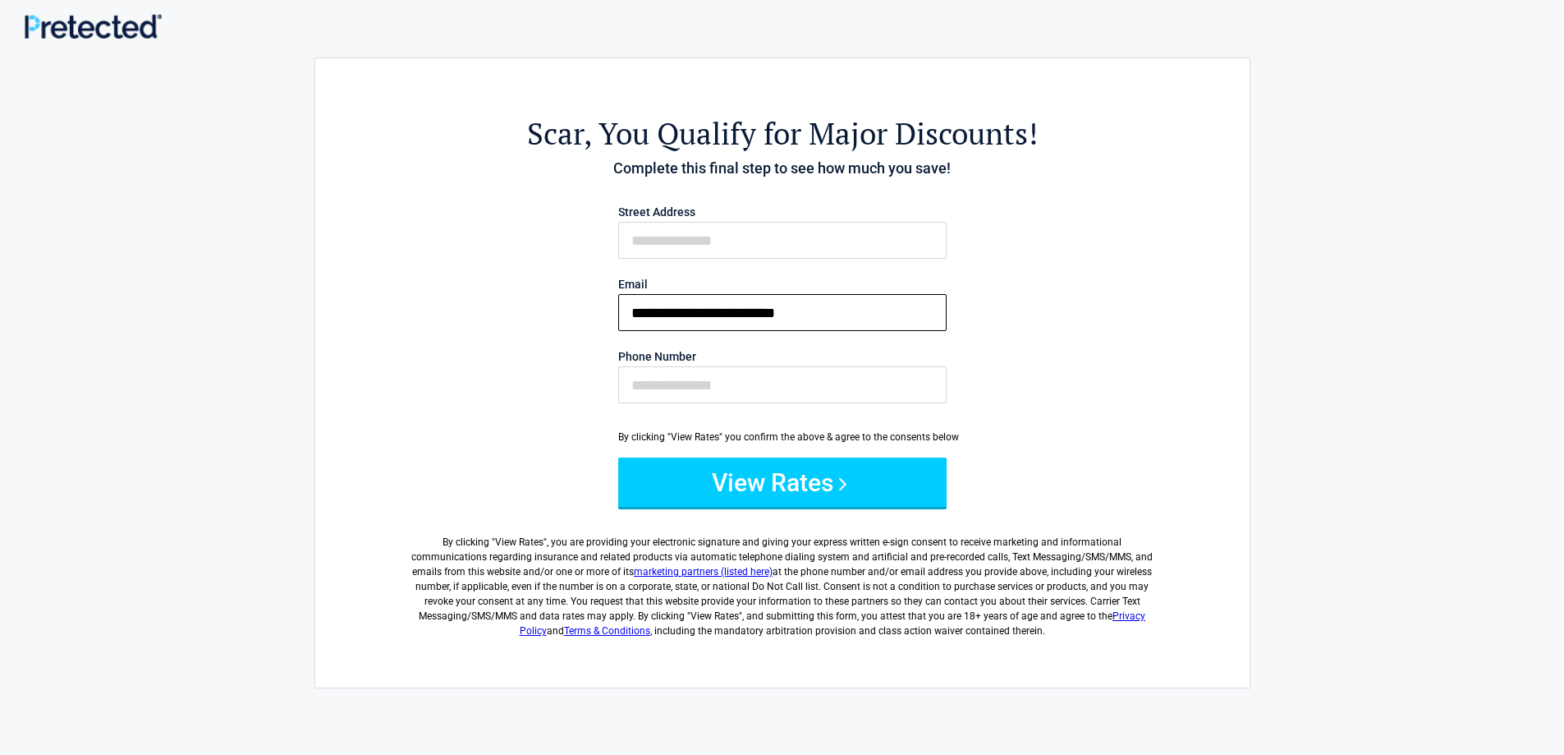  I want to click on h4: Complete this final step to see how much you save!, so click(783, 168).